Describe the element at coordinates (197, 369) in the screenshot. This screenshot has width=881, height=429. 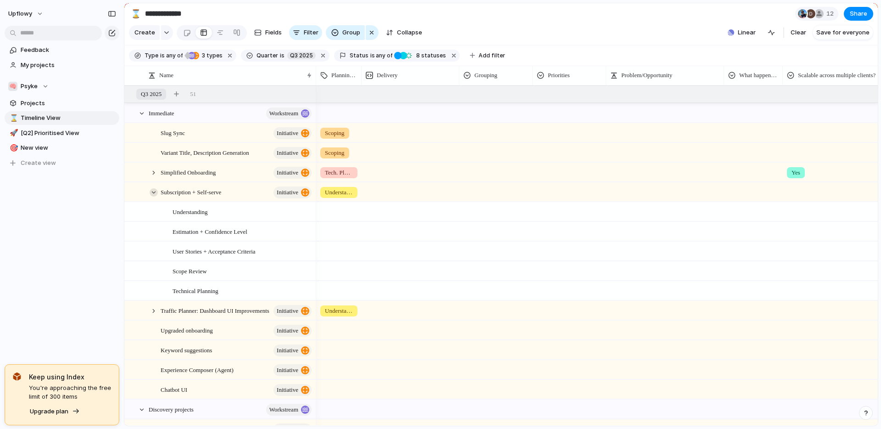
I see `span: Experience Composer (Agent)` at that location.